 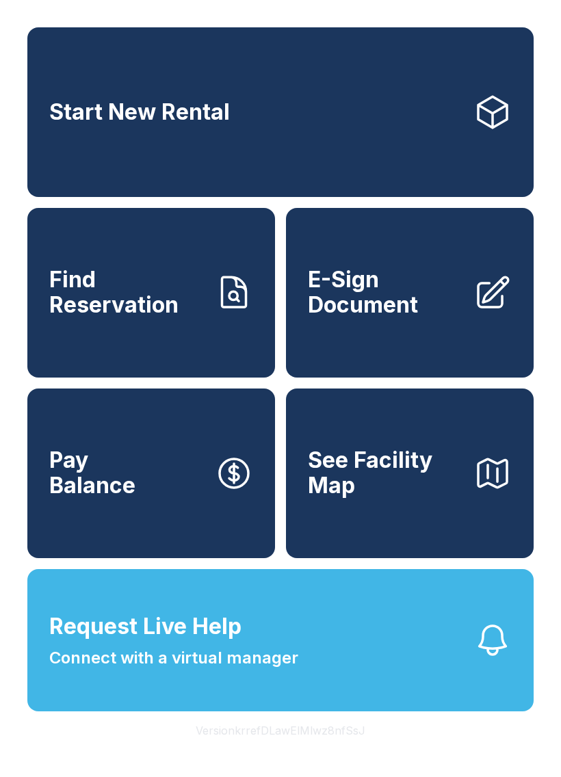 What do you see at coordinates (281, 731) in the screenshot?
I see `button: VersionkrrefDLawElMlwz8nfSsJ` at bounding box center [281, 731].